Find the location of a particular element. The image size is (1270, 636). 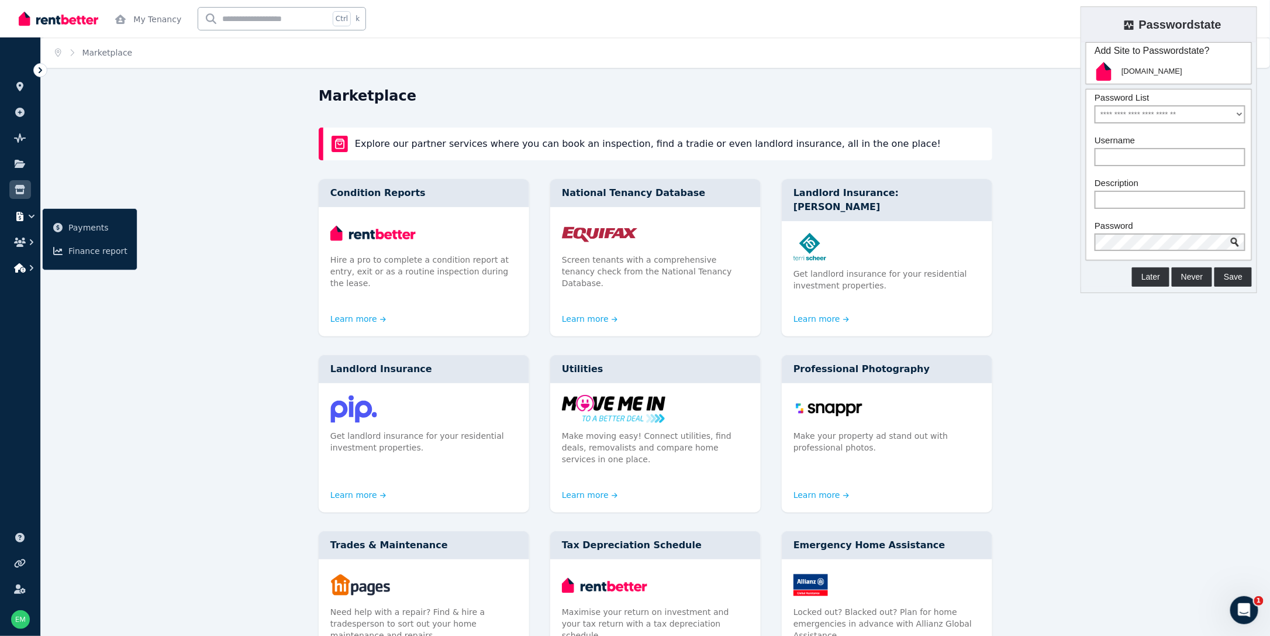

img: favicon.svg is located at coordinates (1104, 71).